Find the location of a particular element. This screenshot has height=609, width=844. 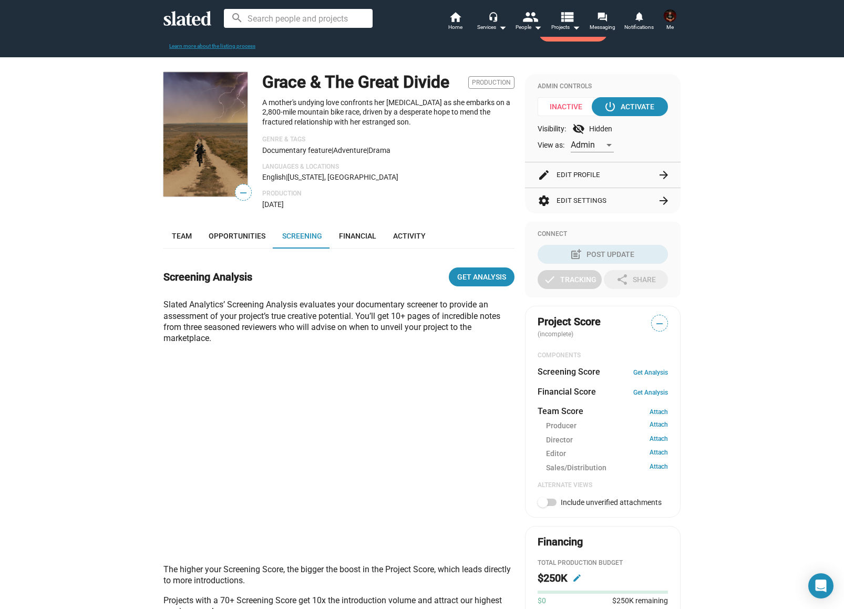

span: Production is located at coordinates (491, 82).